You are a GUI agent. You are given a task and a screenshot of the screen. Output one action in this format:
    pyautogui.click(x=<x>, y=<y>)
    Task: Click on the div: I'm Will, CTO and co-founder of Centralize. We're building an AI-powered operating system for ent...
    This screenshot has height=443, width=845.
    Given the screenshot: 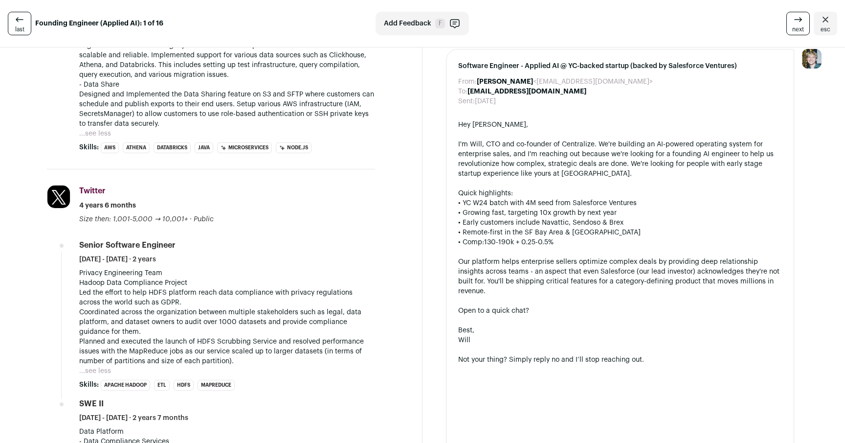 What is the action you would take?
    pyautogui.click(x=620, y=159)
    